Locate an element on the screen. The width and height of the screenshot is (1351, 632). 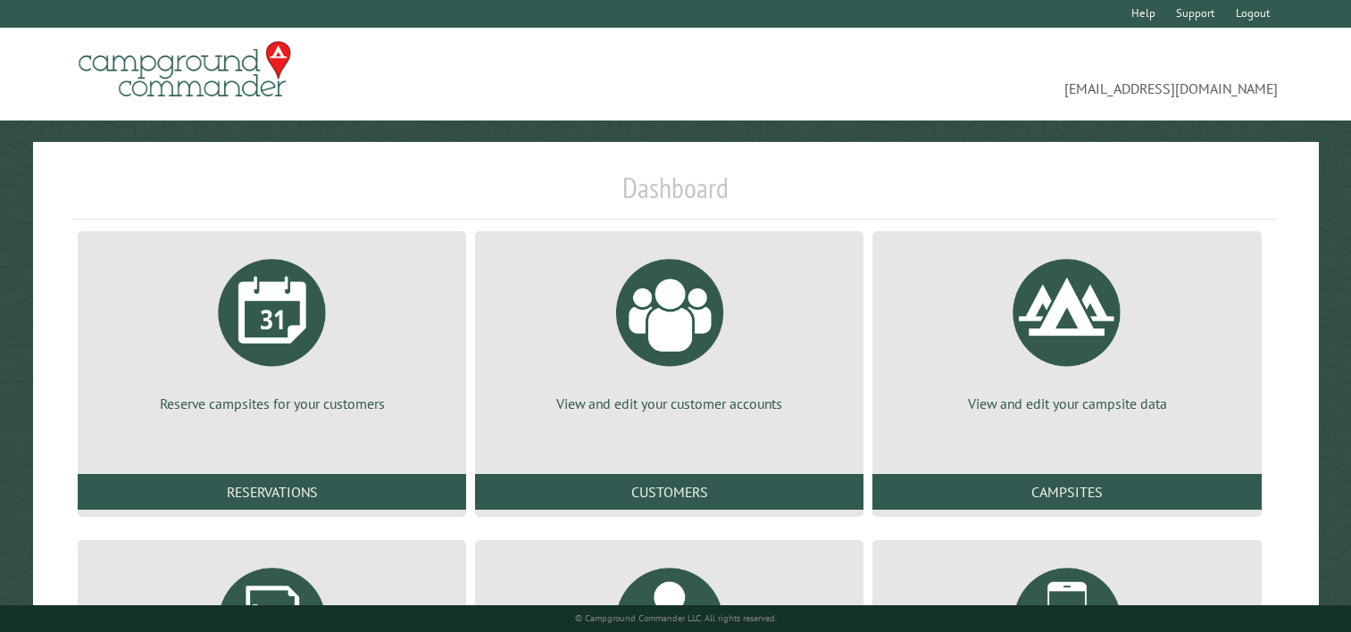
p: View and edit your campsite data is located at coordinates (1066, 404).